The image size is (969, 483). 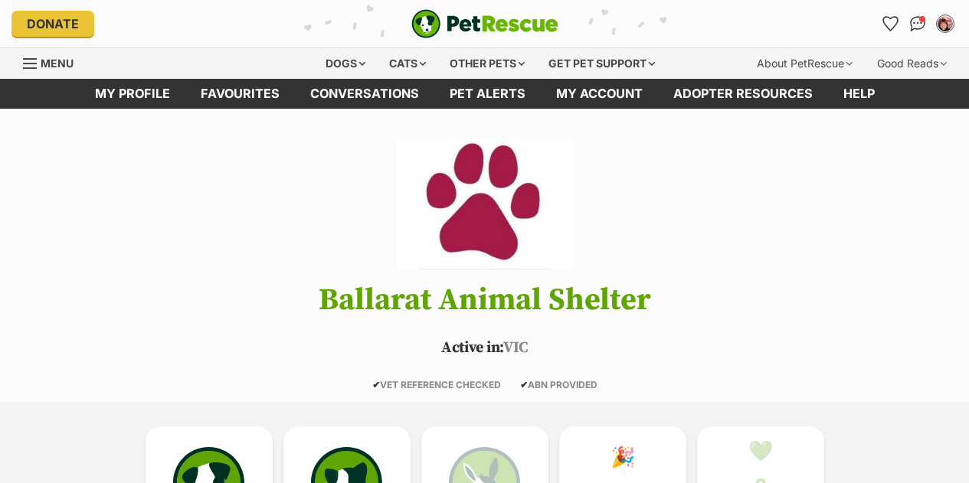 What do you see at coordinates (743, 93) in the screenshot?
I see `a: Adopter resources` at bounding box center [743, 93].